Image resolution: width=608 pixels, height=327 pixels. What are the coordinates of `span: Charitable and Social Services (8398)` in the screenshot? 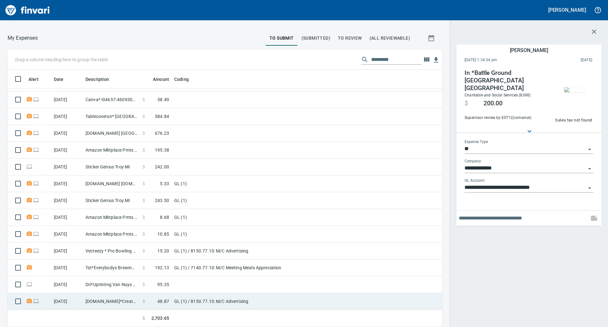 It's located at (498, 95).